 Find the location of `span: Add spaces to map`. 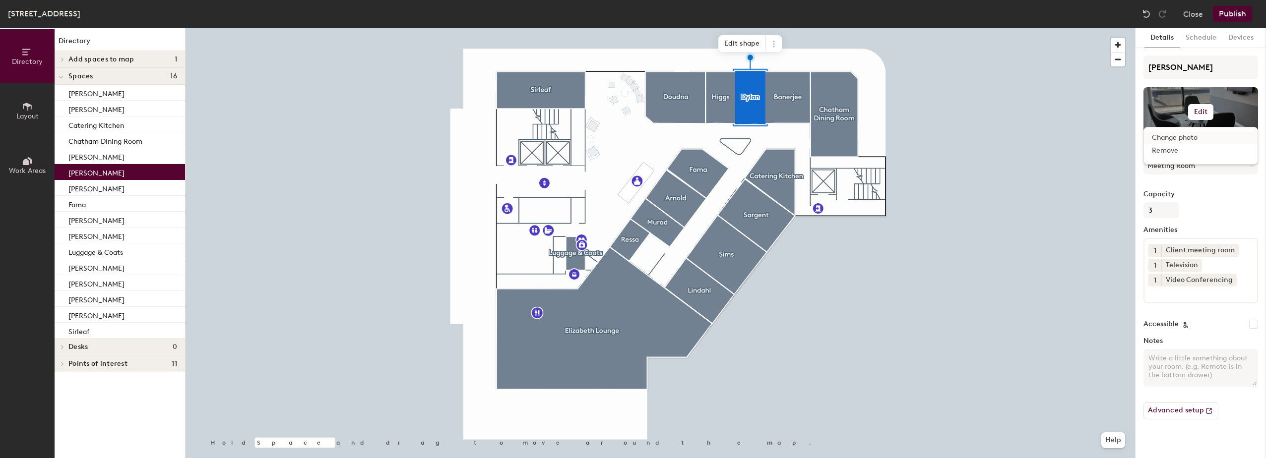

span: Add spaces to map is located at coordinates (101, 60).